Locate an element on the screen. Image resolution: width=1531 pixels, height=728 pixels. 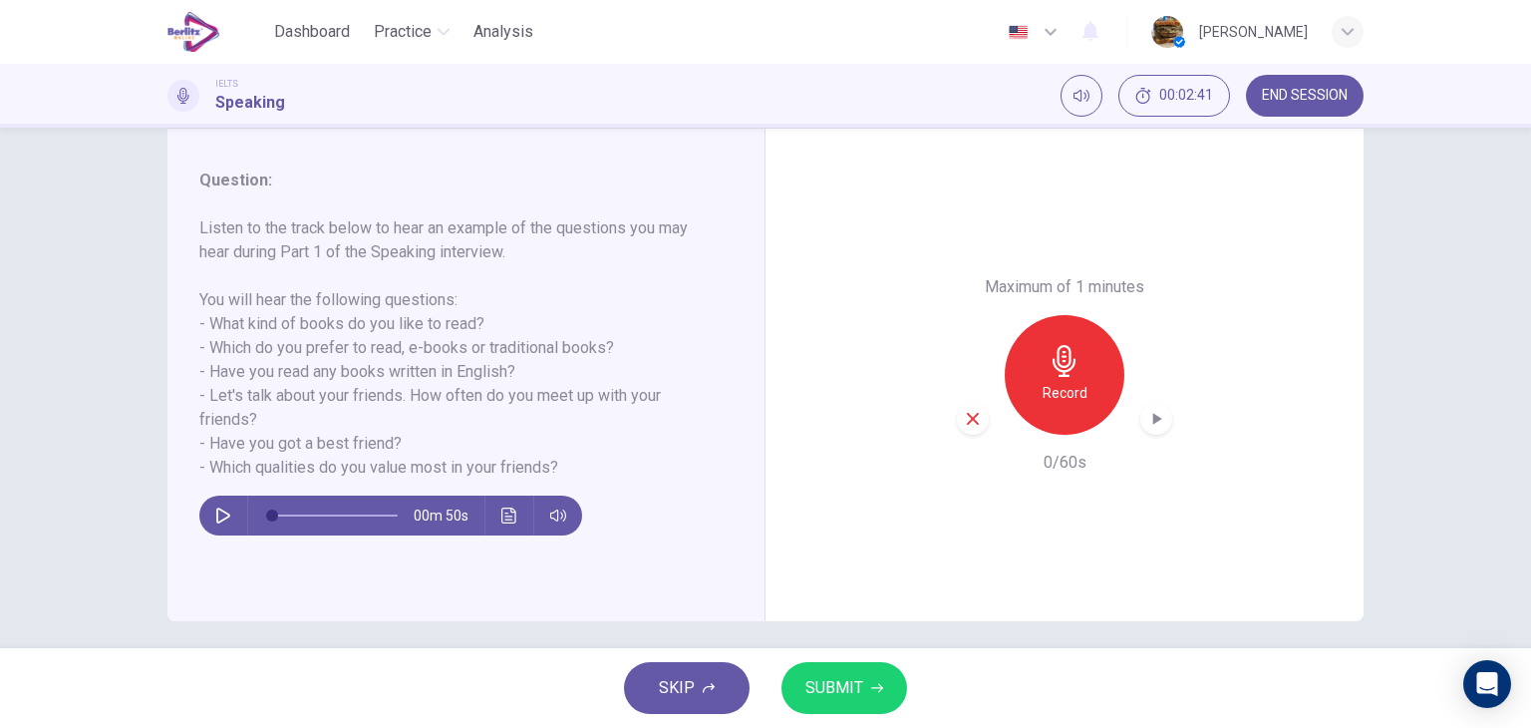
span: Dashboard is located at coordinates (312, 32).